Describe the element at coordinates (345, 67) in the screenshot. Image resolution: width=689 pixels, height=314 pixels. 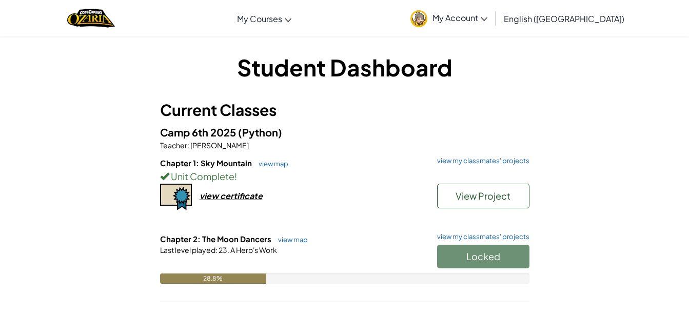
I see `h1: Student Dashboard` at that location.